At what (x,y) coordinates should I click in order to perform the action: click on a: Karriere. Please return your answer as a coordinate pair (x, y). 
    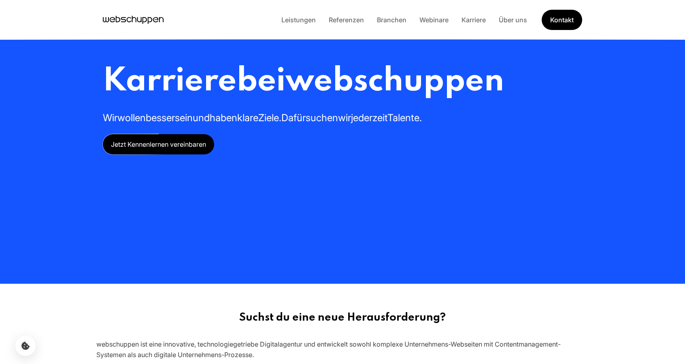
    Looking at the image, I should click on (474, 20).